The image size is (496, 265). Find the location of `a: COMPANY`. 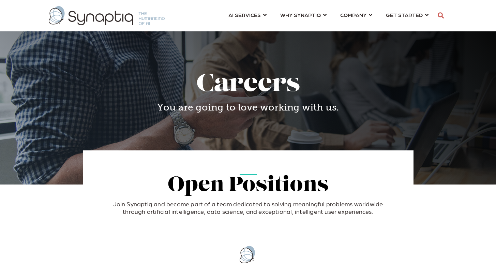

a: COMPANY is located at coordinates (356, 15).